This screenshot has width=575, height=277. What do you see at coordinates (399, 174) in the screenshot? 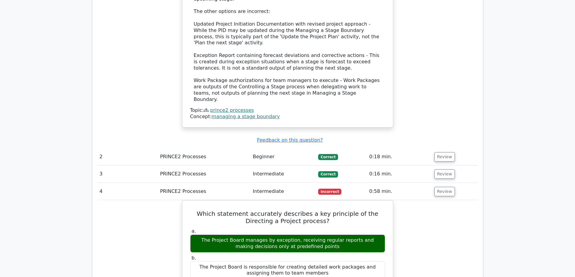
I see `td: 0:16 min.` at bounding box center [399, 174].